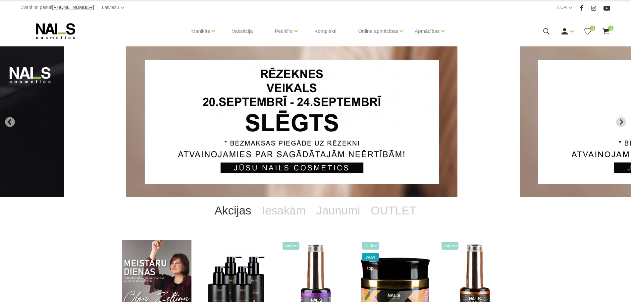 This screenshot has width=631, height=302. Describe the element at coordinates (393, 210) in the screenshot. I see `a: OUTLET` at that location.